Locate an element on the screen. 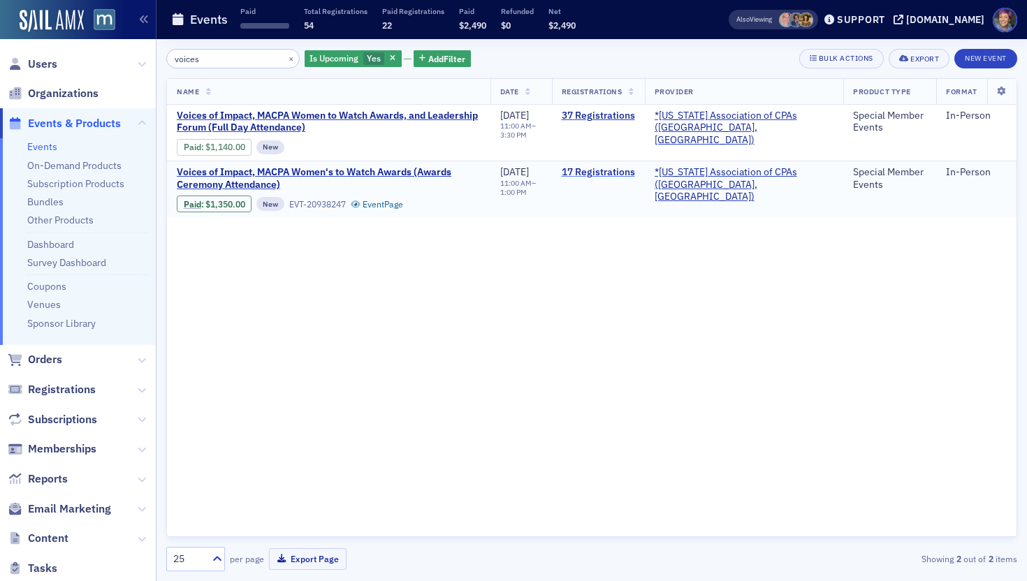 This screenshot has height=581, width=1027. p: Paid Registrations is located at coordinates (413, 11).